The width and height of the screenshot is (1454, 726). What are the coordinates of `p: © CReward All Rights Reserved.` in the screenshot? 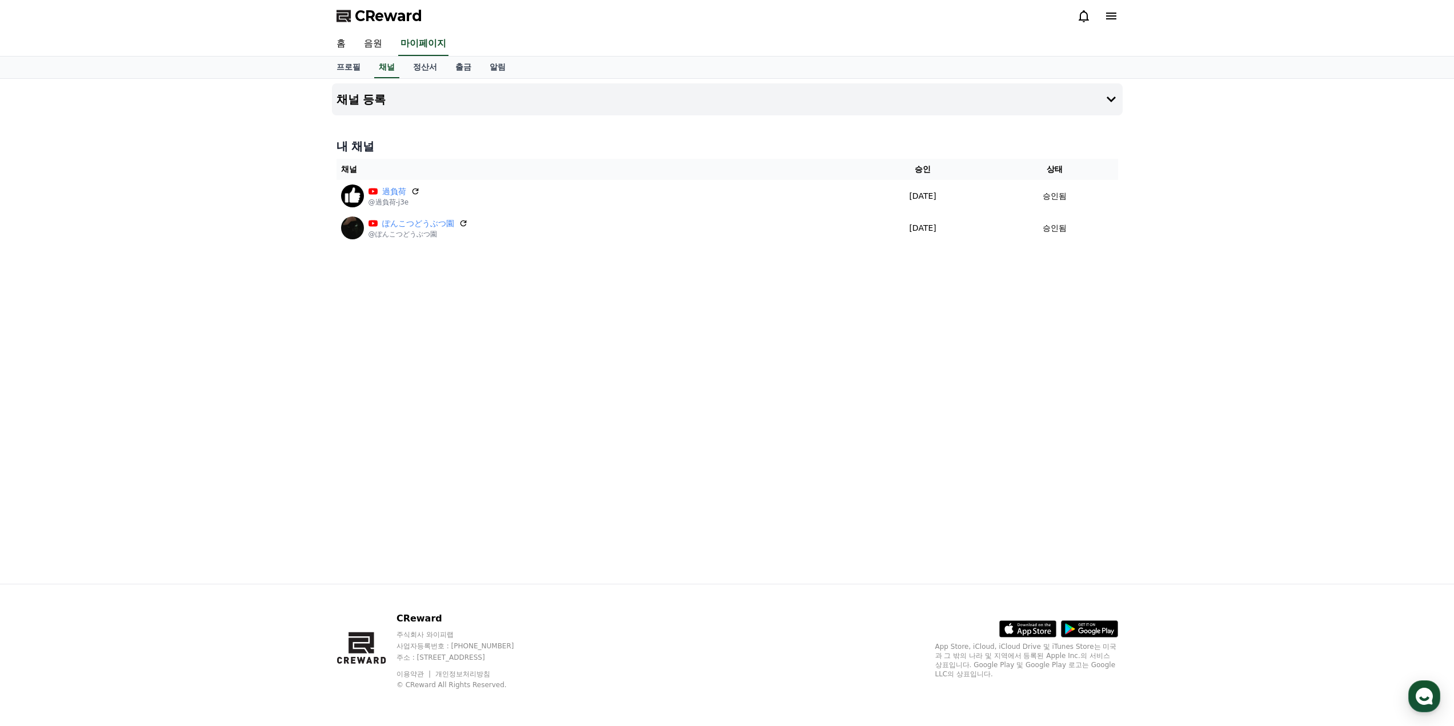 It's located at (466, 685).